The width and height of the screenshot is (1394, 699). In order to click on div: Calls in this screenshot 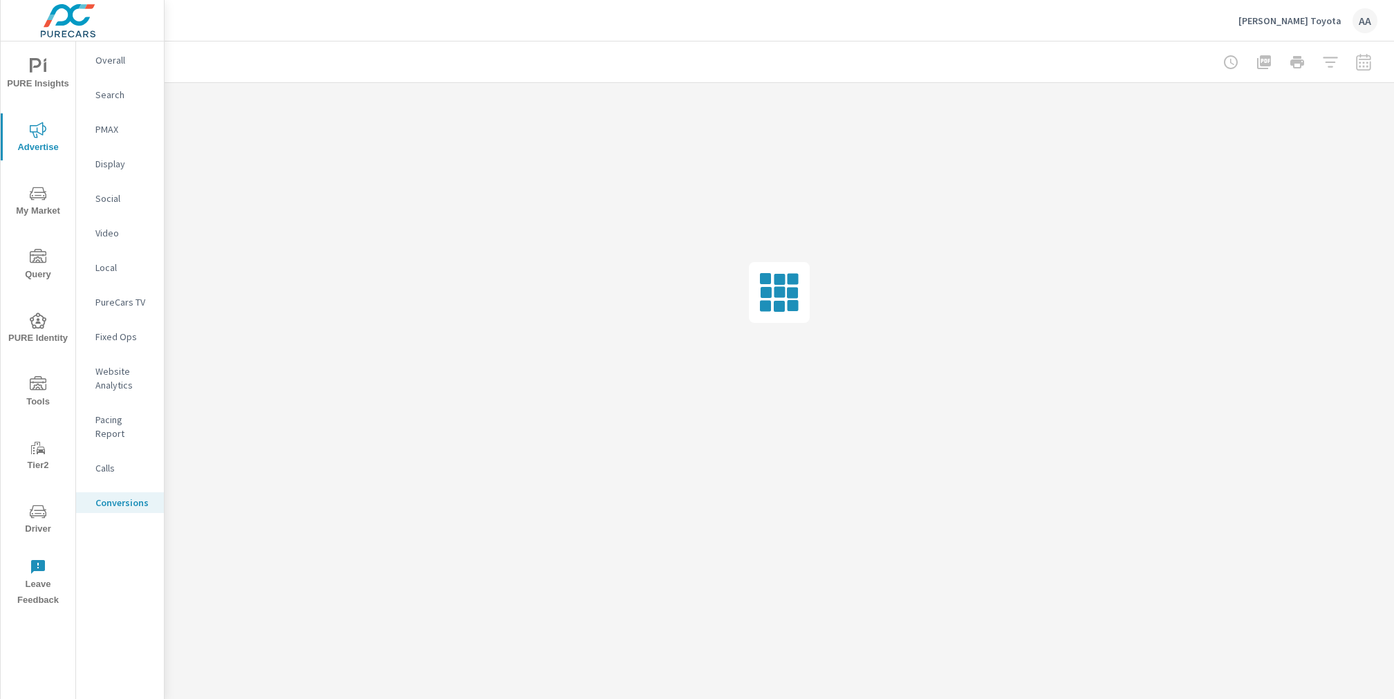, I will do `click(120, 468)`.